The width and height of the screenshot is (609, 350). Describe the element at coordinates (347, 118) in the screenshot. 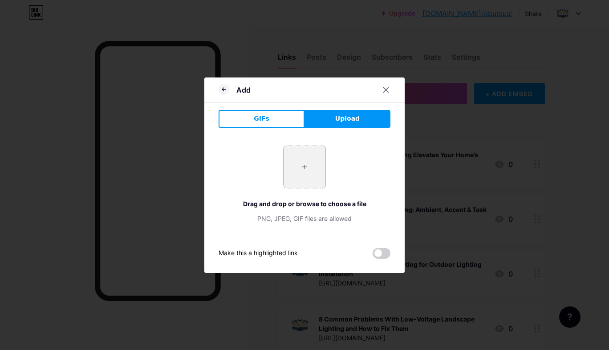

I see `span: Upload` at that location.